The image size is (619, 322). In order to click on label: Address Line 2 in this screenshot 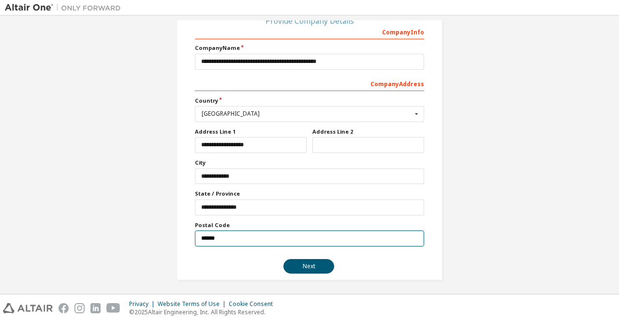, I will do `click(368, 132)`.